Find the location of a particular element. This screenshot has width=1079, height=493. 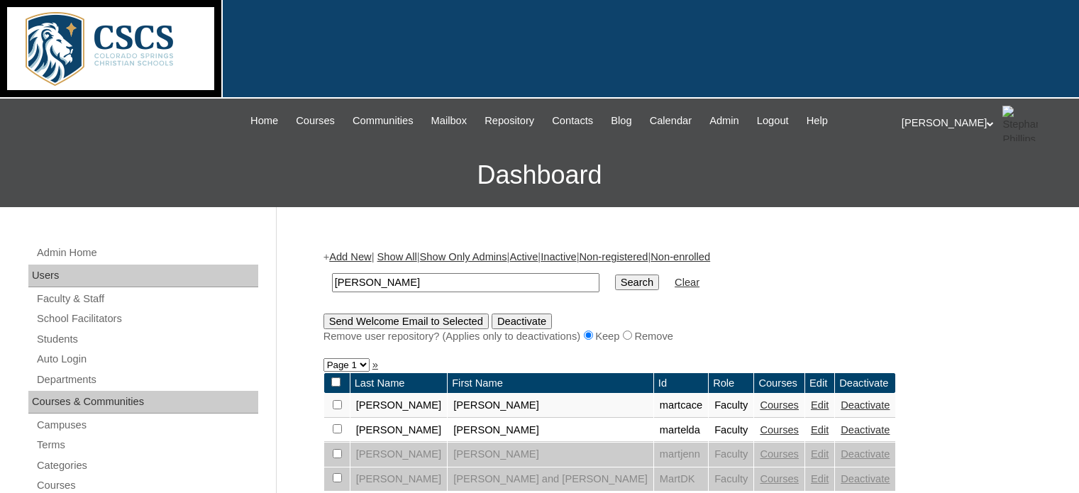

a: Show All is located at coordinates (397, 257).